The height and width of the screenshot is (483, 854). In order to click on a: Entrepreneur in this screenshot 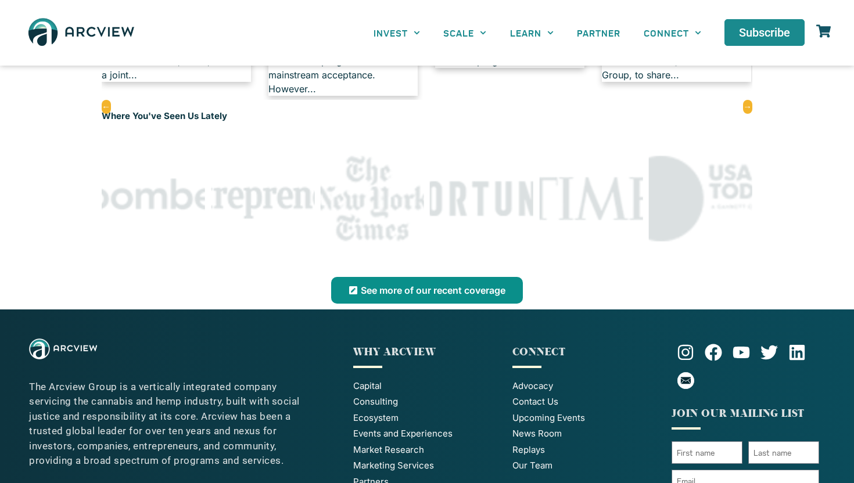, I will do `click(263, 199)`.